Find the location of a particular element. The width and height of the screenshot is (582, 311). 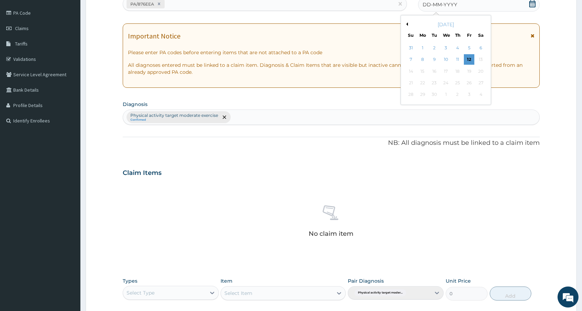

div: Not available Saturday, September 13th, 2025 is located at coordinates (481, 60).